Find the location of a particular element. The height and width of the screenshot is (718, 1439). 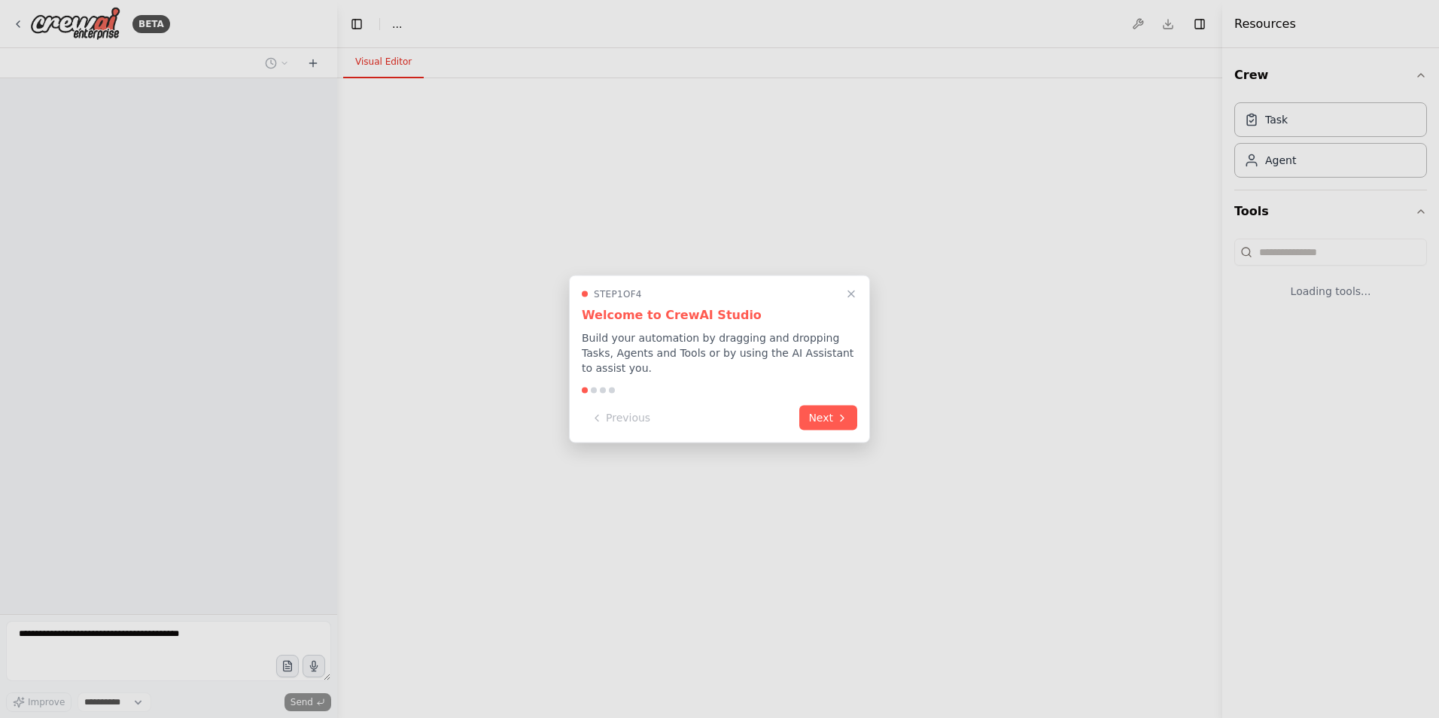

button: Close walkthrough is located at coordinates (851, 294).